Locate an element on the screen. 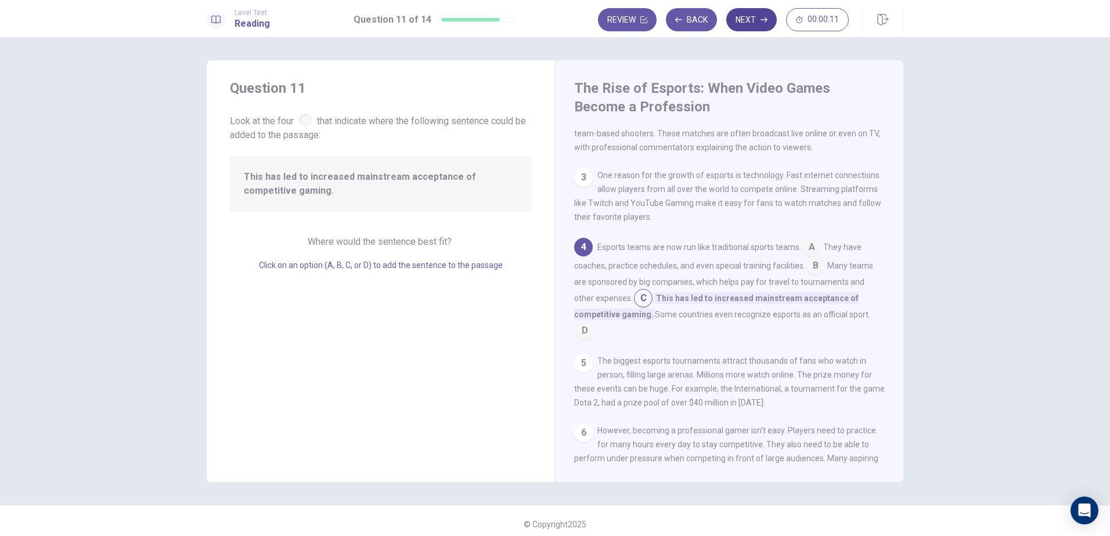  div: 3 is located at coordinates (584, 178).